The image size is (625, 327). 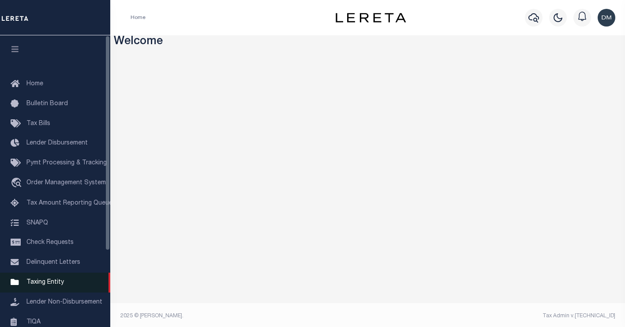 What do you see at coordinates (138, 18) in the screenshot?
I see `li: Home` at bounding box center [138, 18].